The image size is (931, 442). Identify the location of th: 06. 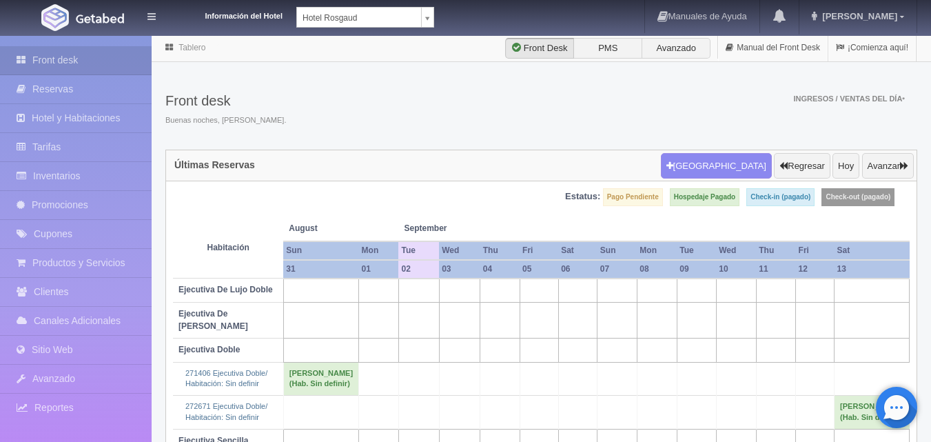
(578, 269).